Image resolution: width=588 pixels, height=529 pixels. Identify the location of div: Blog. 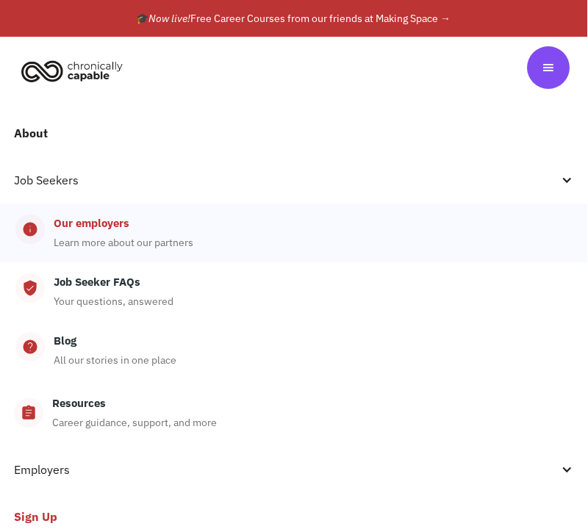
(65, 341).